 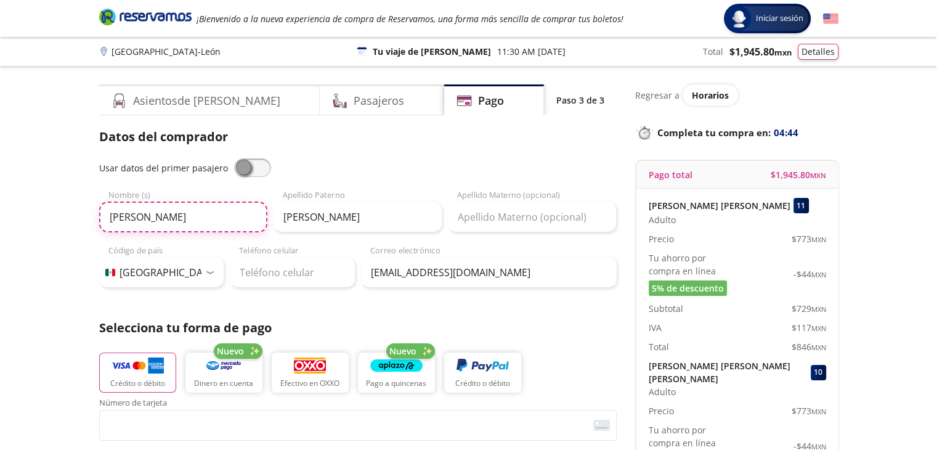 I want to click on button: Dinero en cuenta, so click(x=224, y=372).